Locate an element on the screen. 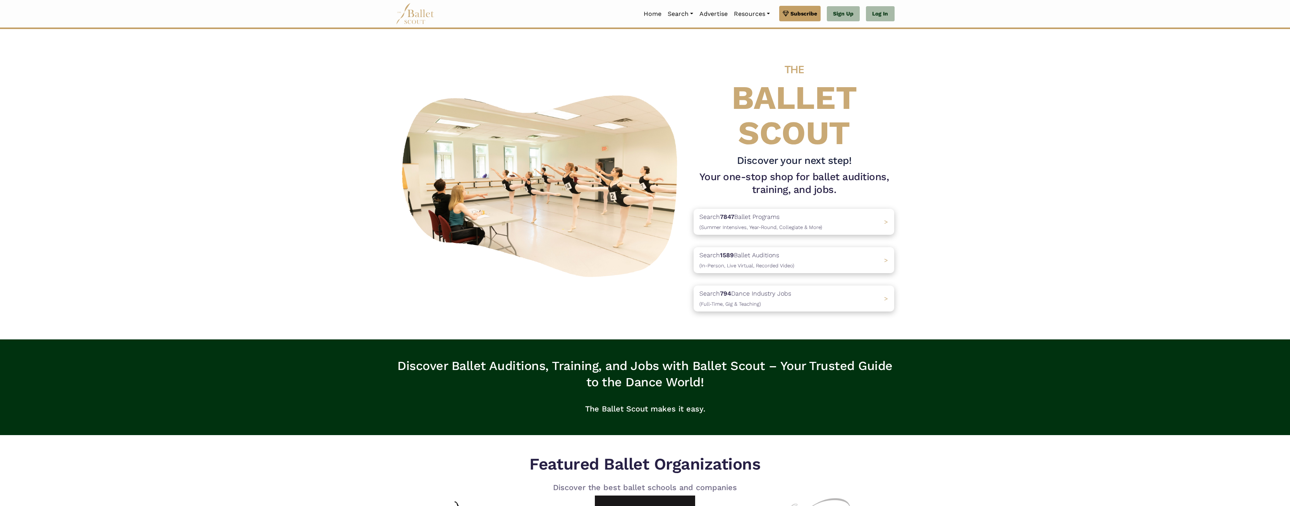 The height and width of the screenshot is (506, 1290). a: Search7847Ballet Programs(Summer Intensives, Year-Round, Collegiate & More)> is located at coordinates (794, 222).